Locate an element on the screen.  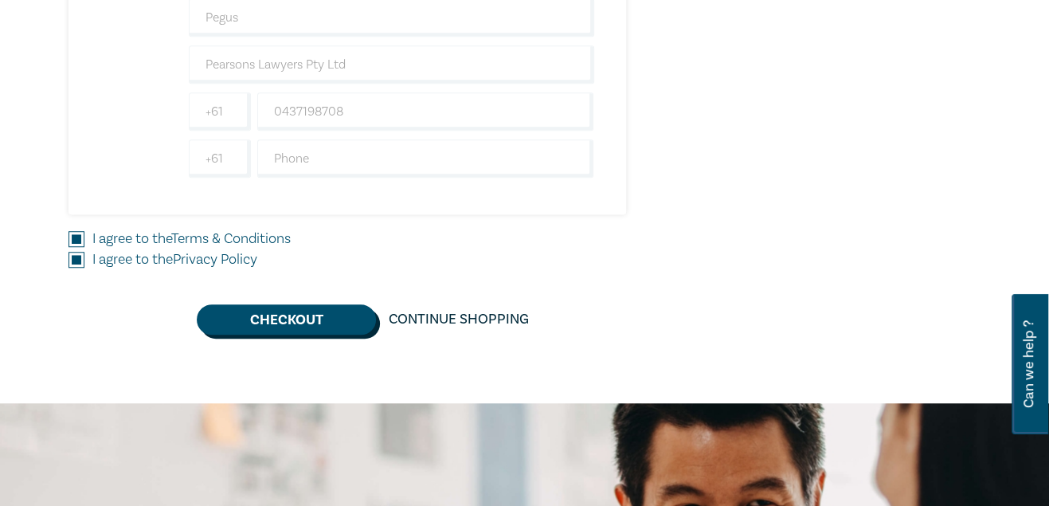
button: Checkout is located at coordinates (286, 319).